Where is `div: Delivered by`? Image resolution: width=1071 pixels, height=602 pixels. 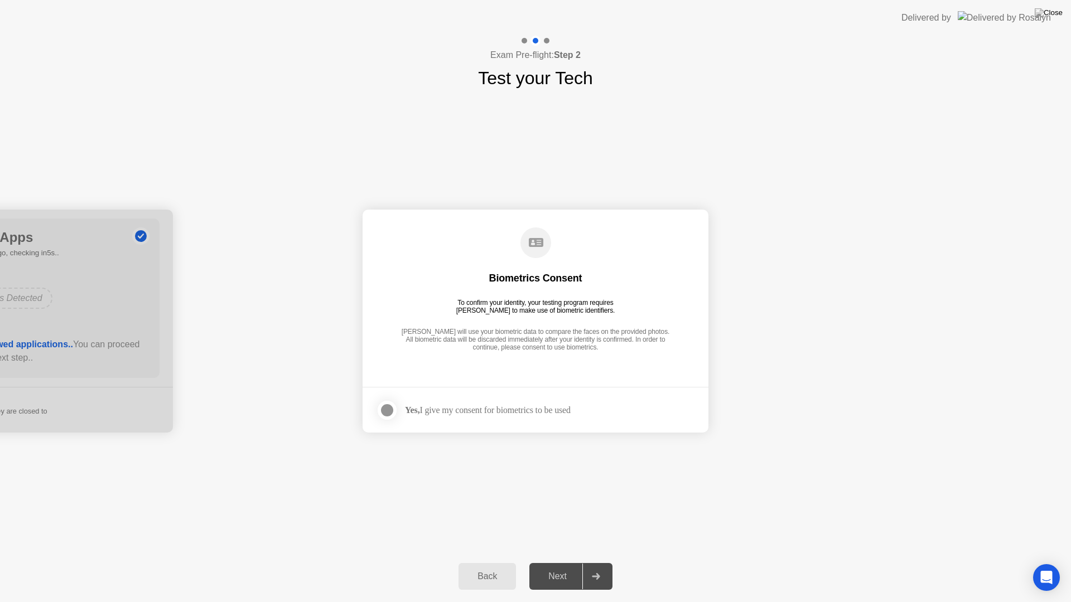
div: Delivered by is located at coordinates (926, 18).